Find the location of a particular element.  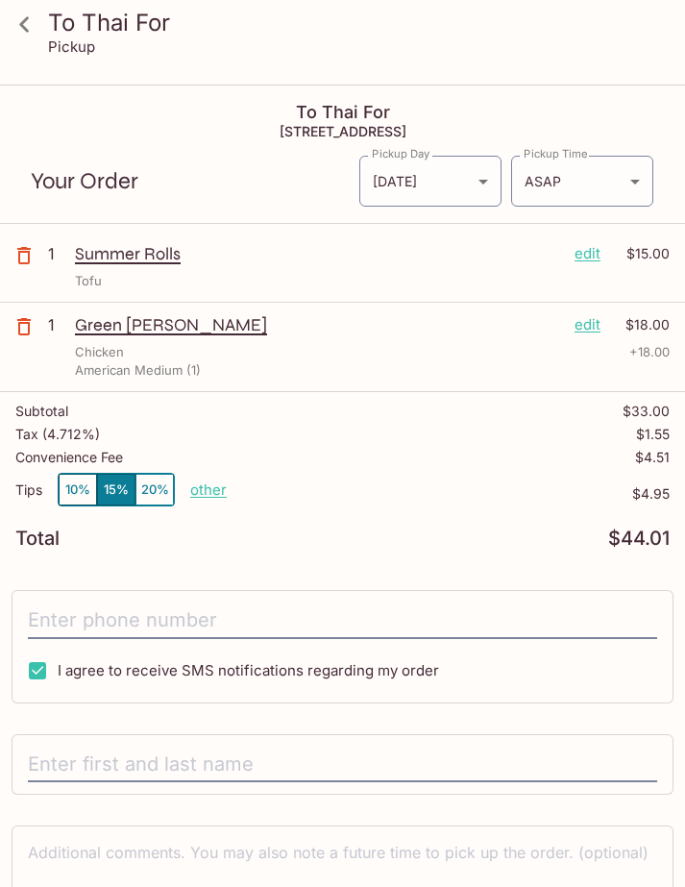

input: Enter first and last name is located at coordinates (342, 765).